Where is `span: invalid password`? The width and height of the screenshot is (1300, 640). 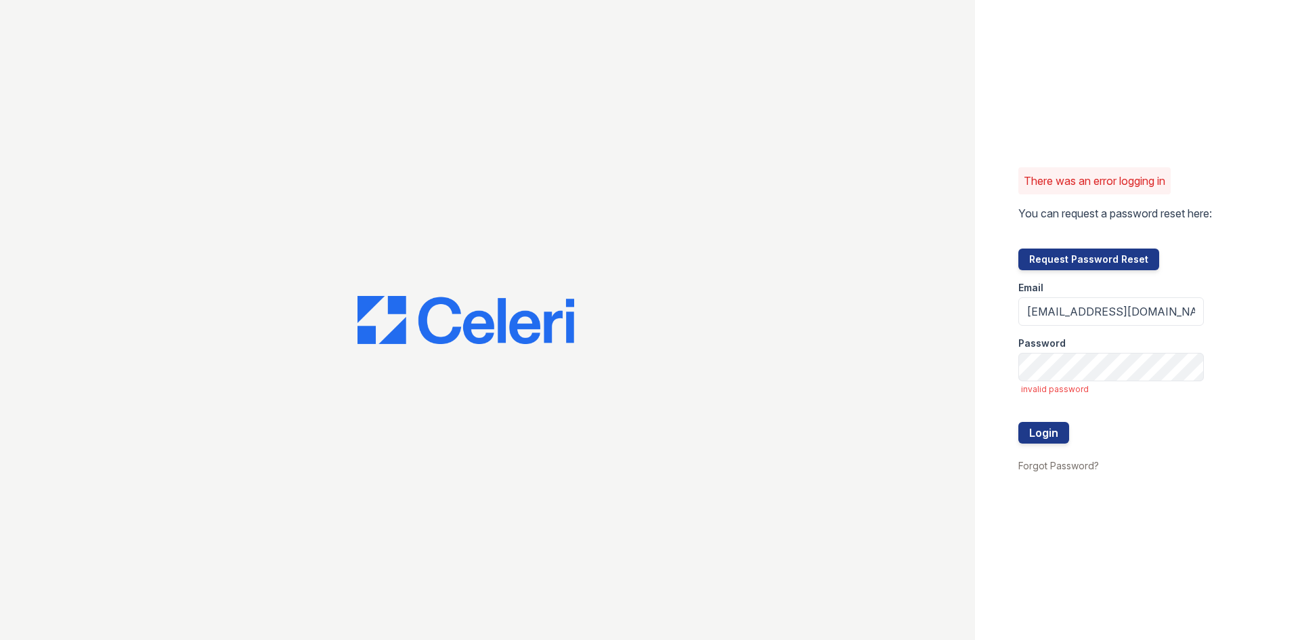 span: invalid password is located at coordinates (1112, 389).